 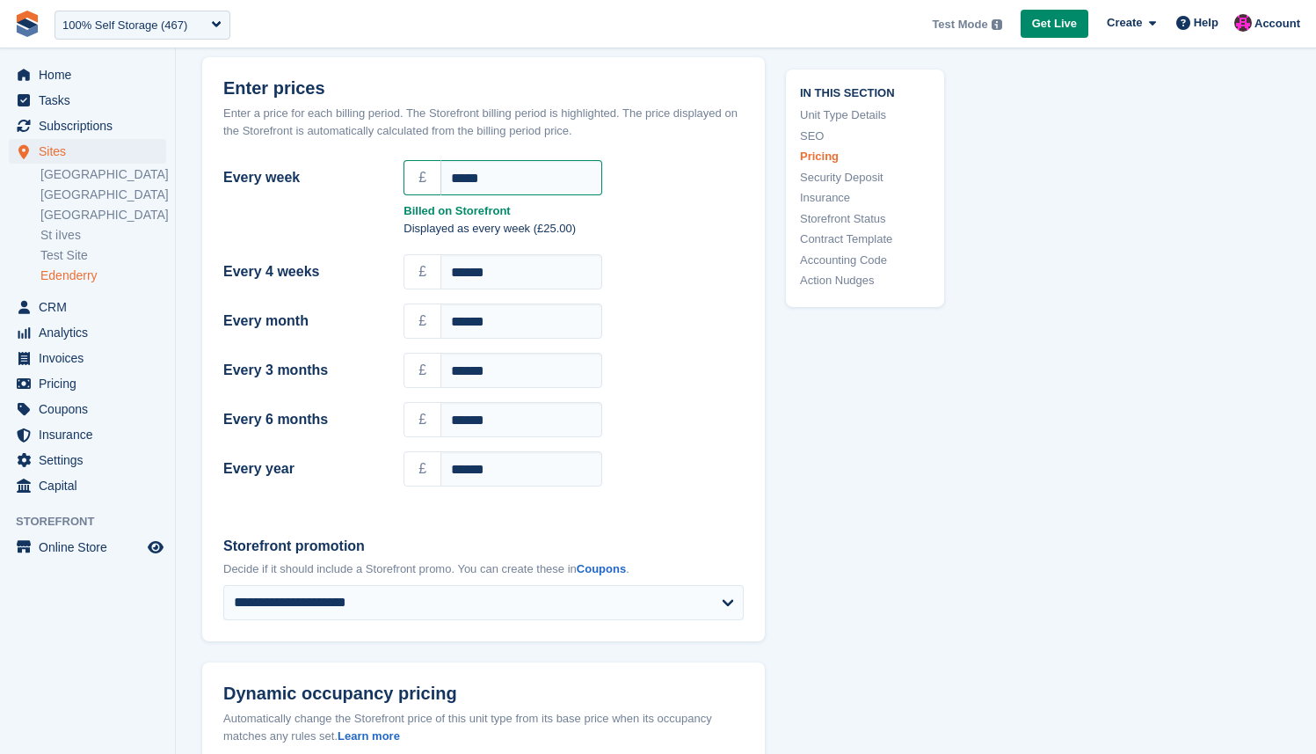 I want to click on span: Pricing, so click(x=91, y=383).